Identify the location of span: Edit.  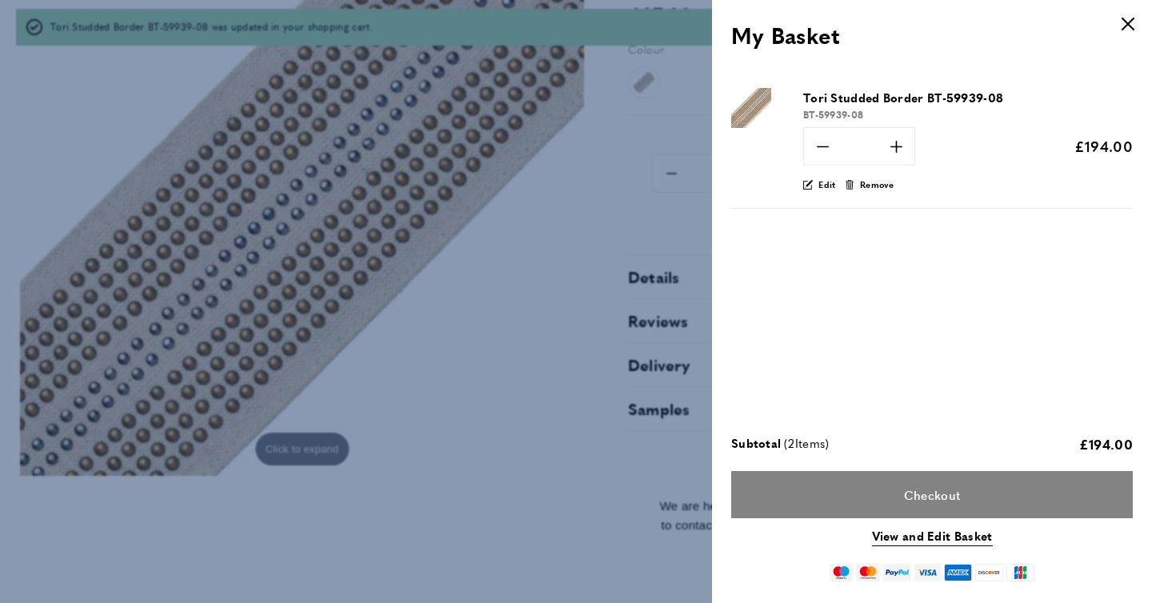
(827, 185).